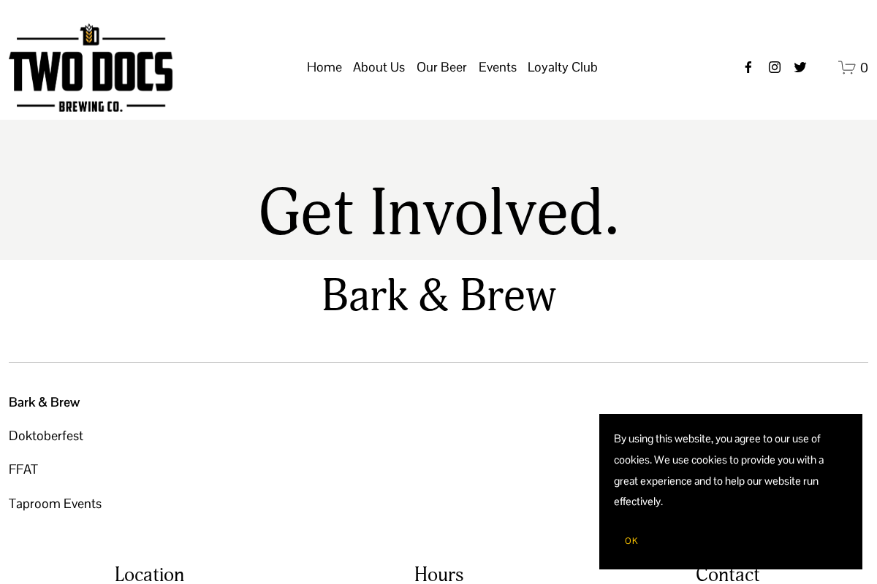 This screenshot has width=877, height=584. I want to click on span: About Us, so click(378, 67).